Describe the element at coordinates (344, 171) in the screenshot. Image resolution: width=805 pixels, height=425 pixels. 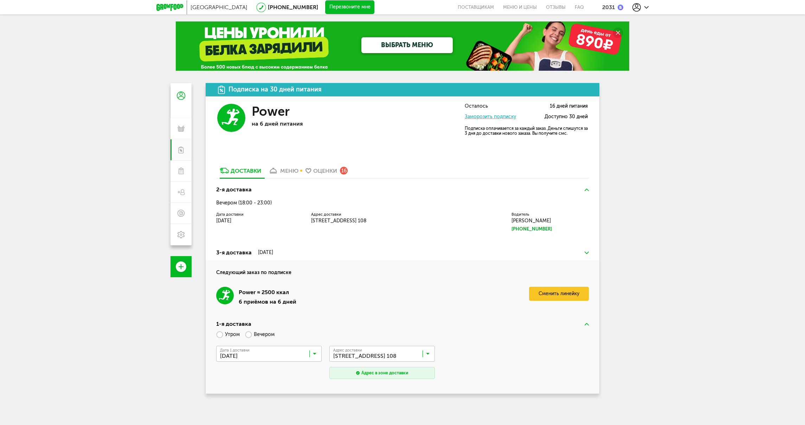
I see `div: 16` at that location.